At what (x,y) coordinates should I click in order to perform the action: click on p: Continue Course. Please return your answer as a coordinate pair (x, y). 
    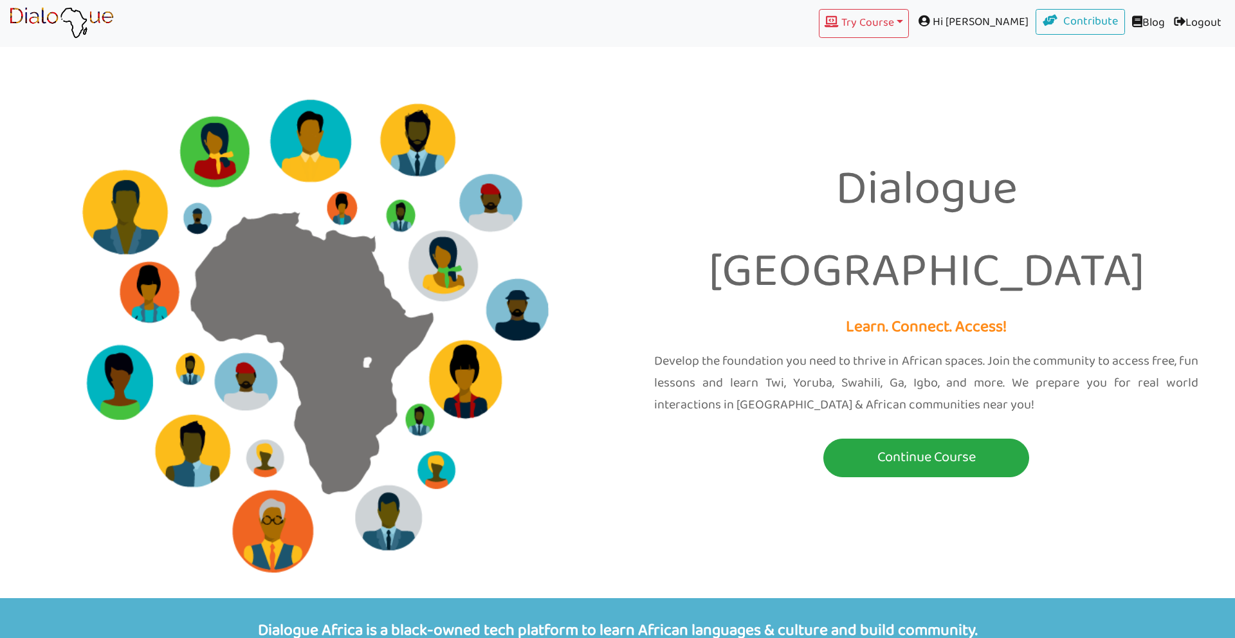
    Looking at the image, I should click on (927, 457).